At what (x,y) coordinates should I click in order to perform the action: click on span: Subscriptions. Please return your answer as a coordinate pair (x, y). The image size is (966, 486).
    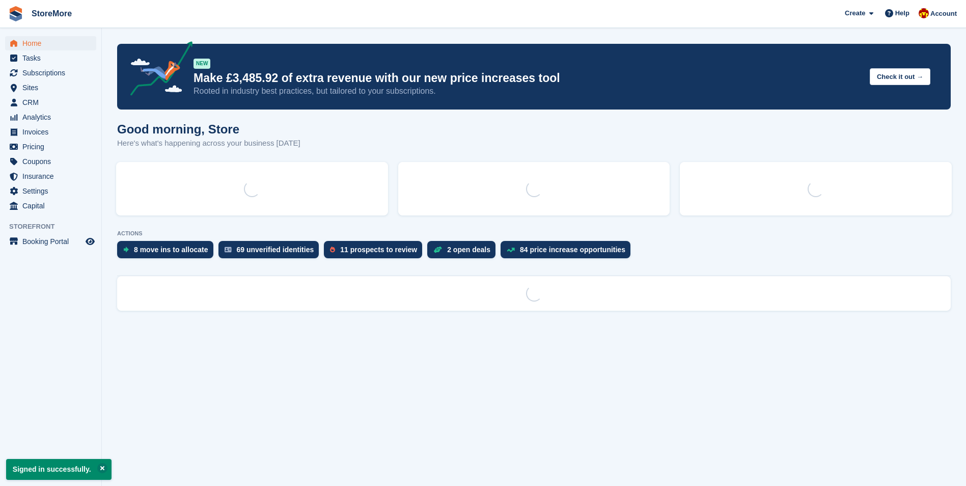
    Looking at the image, I should click on (53, 73).